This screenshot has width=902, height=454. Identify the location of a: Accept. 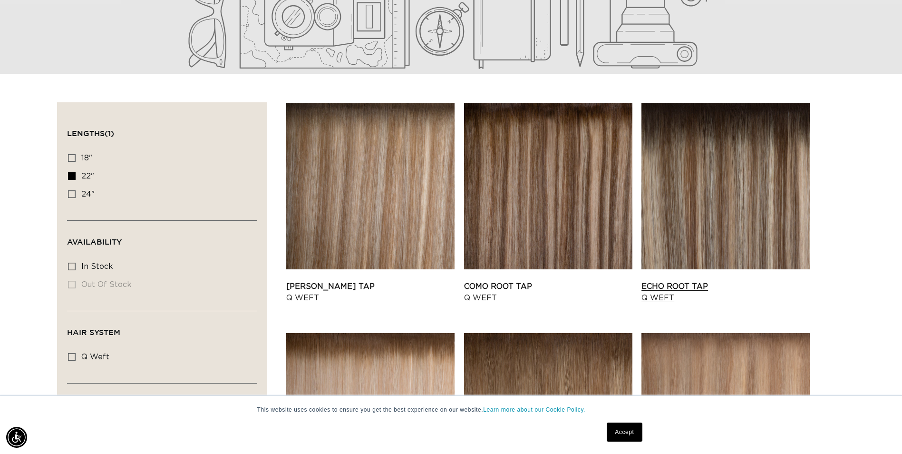
(624, 432).